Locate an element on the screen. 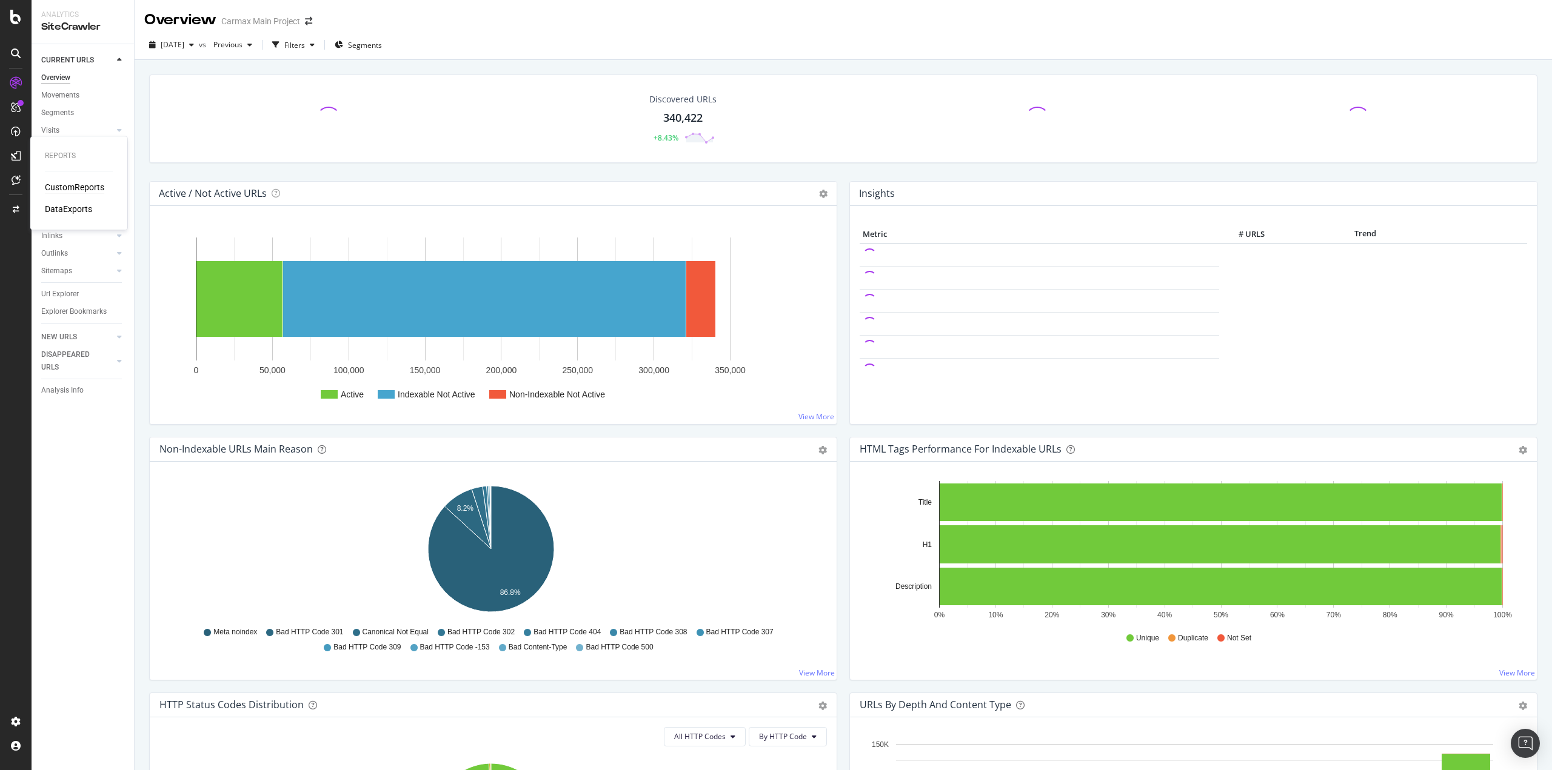  a: Outlinks is located at coordinates (77, 253).